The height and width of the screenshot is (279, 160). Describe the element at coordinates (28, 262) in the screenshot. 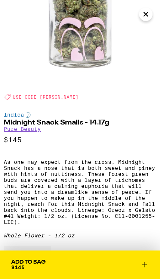

I see `div: Add To Bag` at that location.